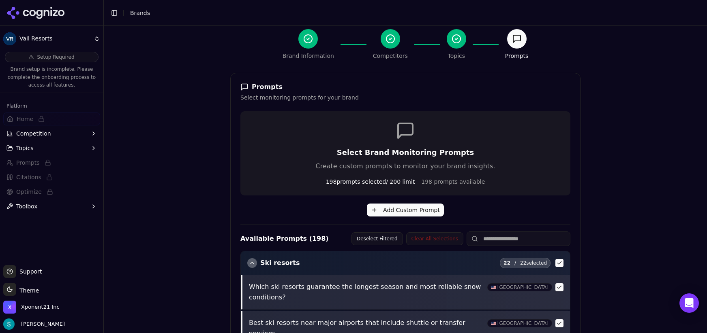 This screenshot has width=707, height=333. I want to click on div: Competitors, so click(390, 56).